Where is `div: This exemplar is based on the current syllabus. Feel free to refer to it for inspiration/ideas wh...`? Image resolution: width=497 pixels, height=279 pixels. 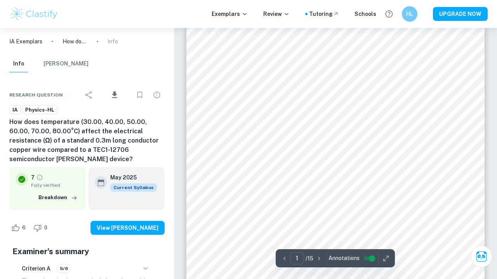 div: This exemplar is based on the current syllabus. Feel free to refer to it for inspiration/ideas wh... is located at coordinates (133, 188).